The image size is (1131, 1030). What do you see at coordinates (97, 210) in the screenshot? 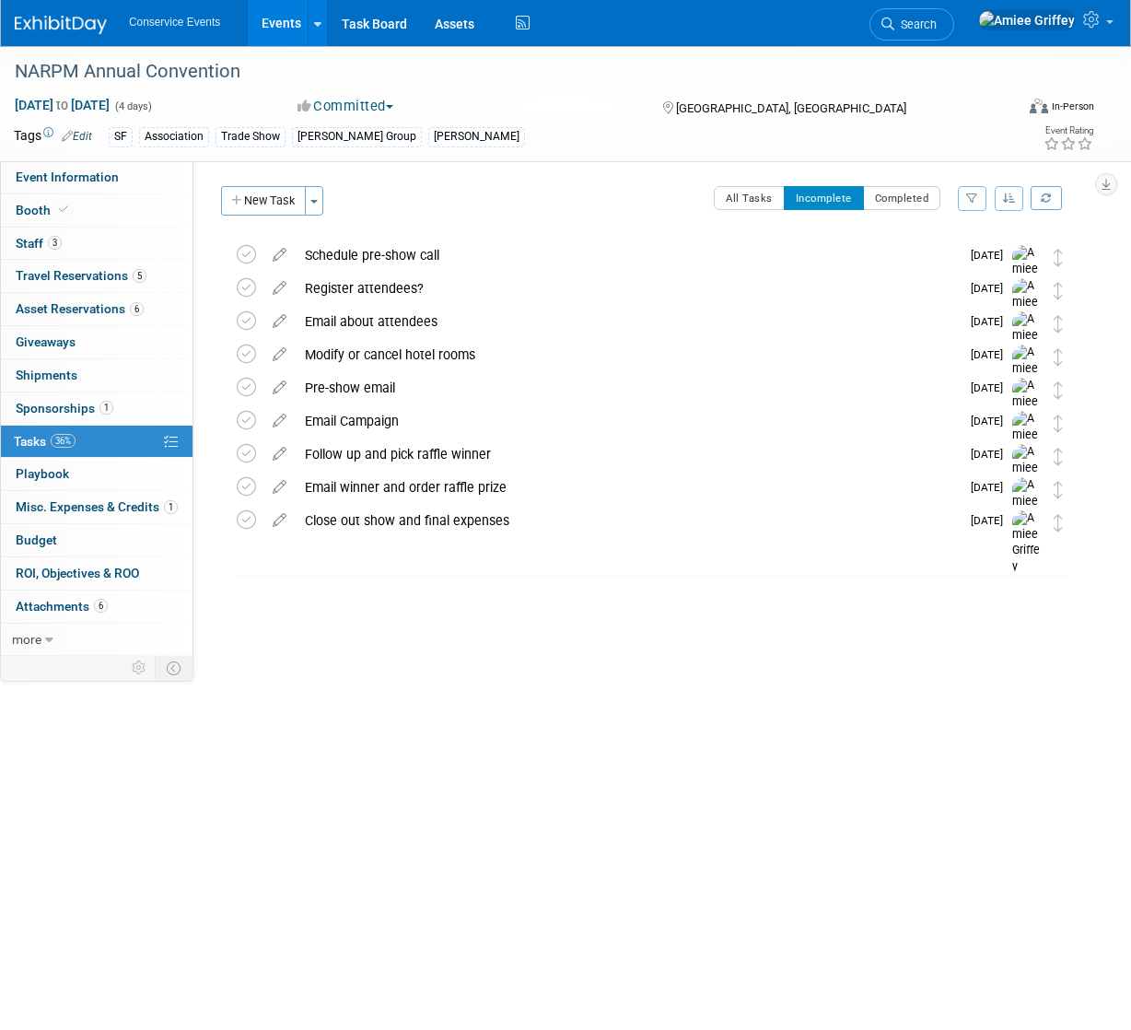
I see `a: Booth` at bounding box center [97, 210].